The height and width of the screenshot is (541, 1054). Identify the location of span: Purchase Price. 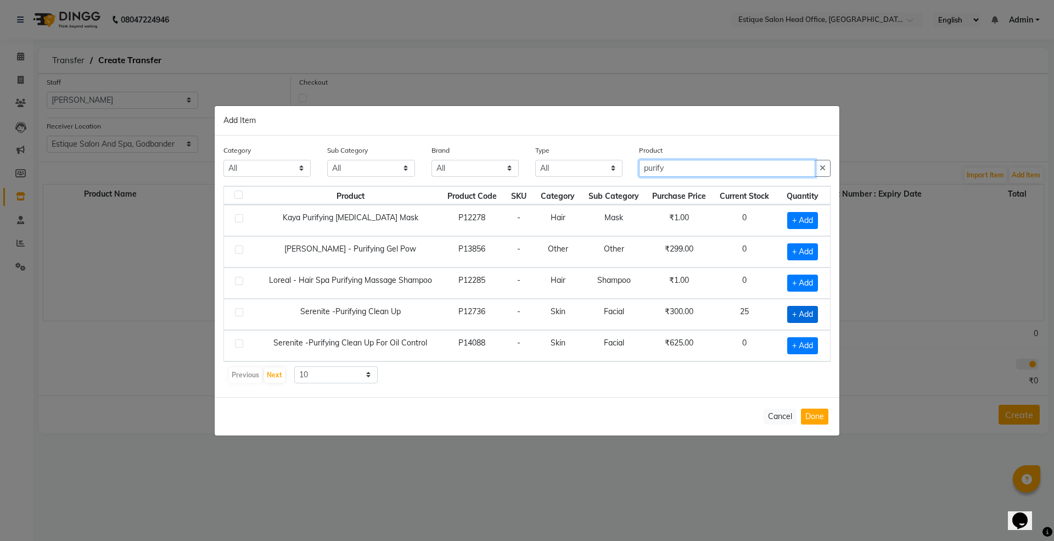
(679, 196).